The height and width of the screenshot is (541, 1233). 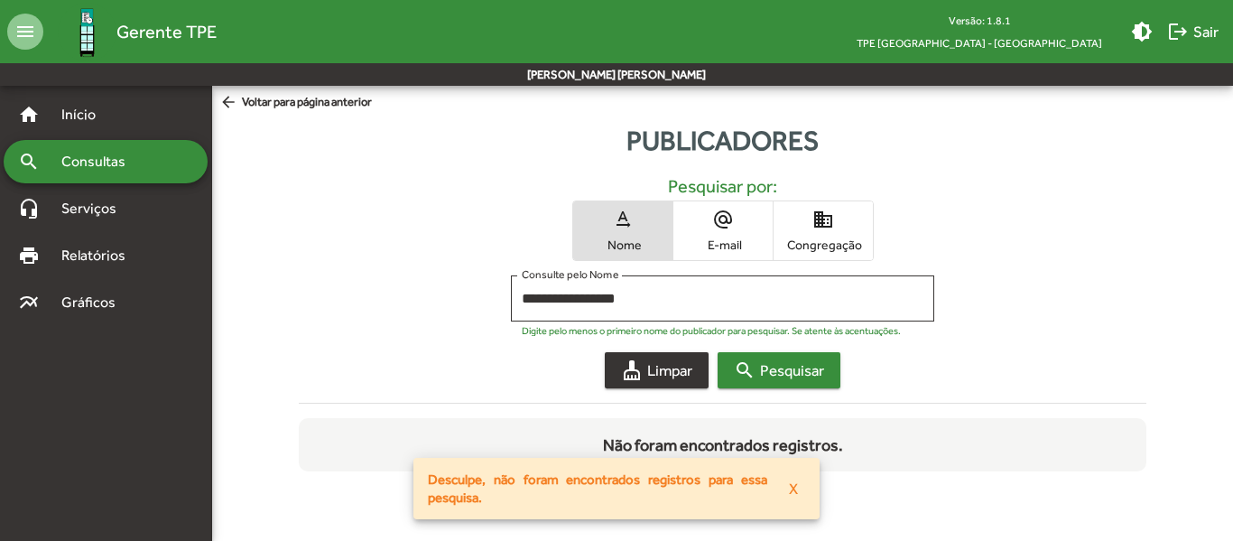 What do you see at coordinates (711, 330) in the screenshot?
I see `mat-hint: Digite pelo menos o primeiro nome do publicador para pesquisar. Se atente às acentuações.` at bounding box center [711, 330].